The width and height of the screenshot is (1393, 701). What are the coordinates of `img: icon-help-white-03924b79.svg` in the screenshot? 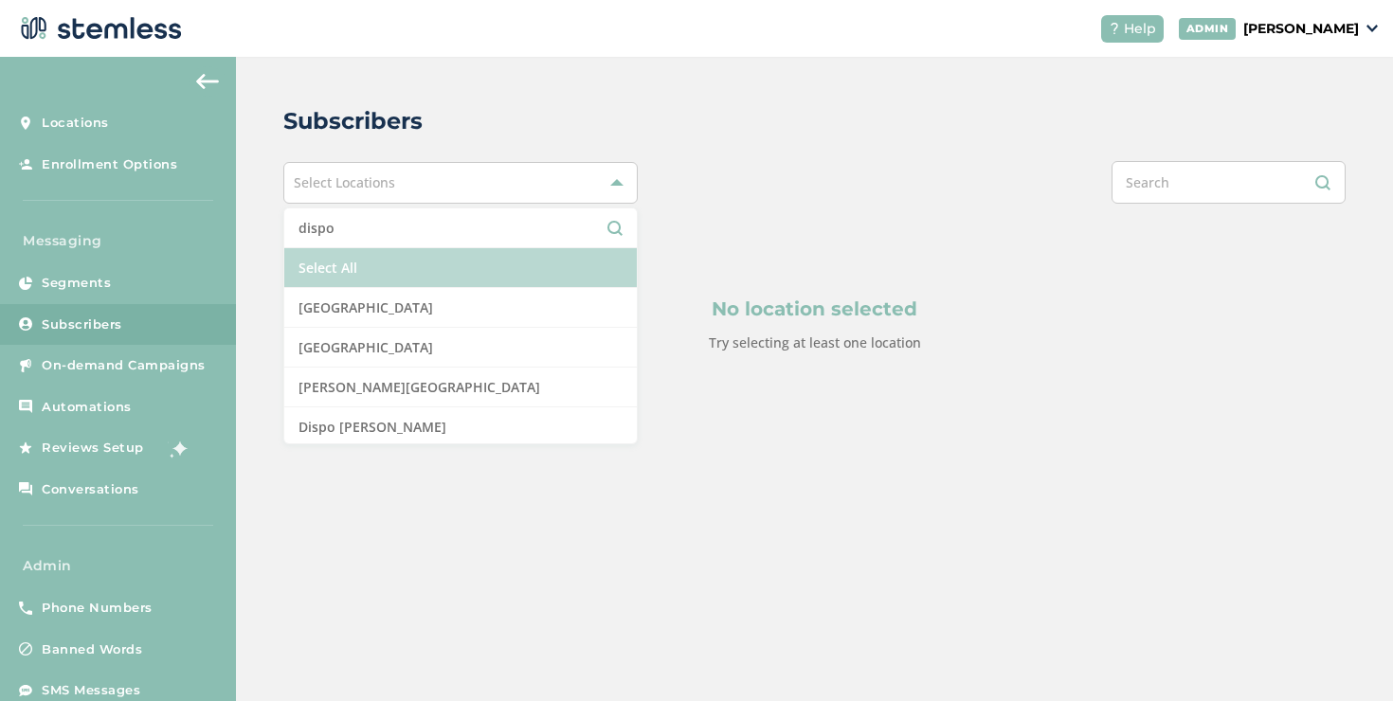 It's located at (1115, 28).